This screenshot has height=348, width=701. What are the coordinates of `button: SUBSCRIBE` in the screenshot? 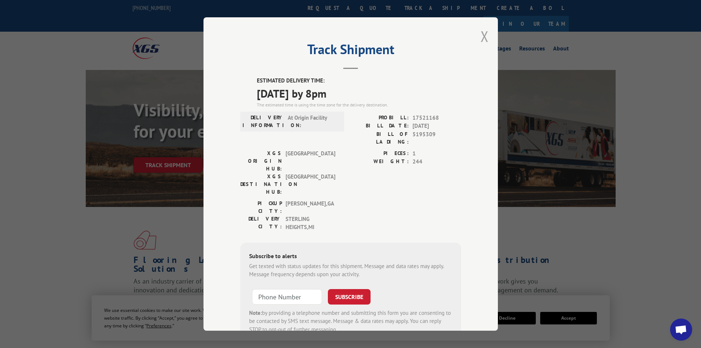 It's located at (349, 297).